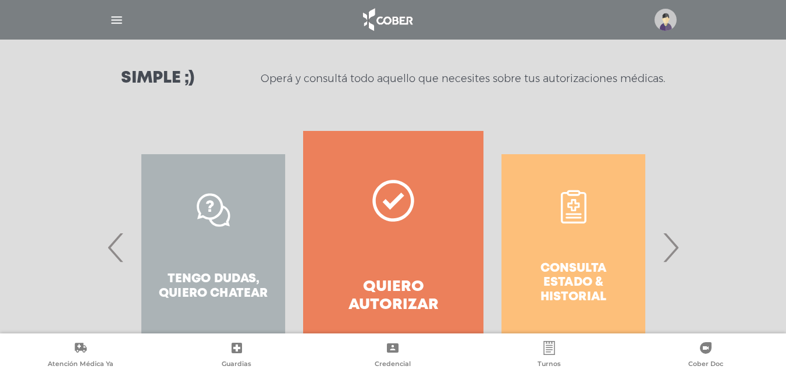 The height and width of the screenshot is (373, 786). I want to click on h4: Quiero autorizar, so click(393, 296).